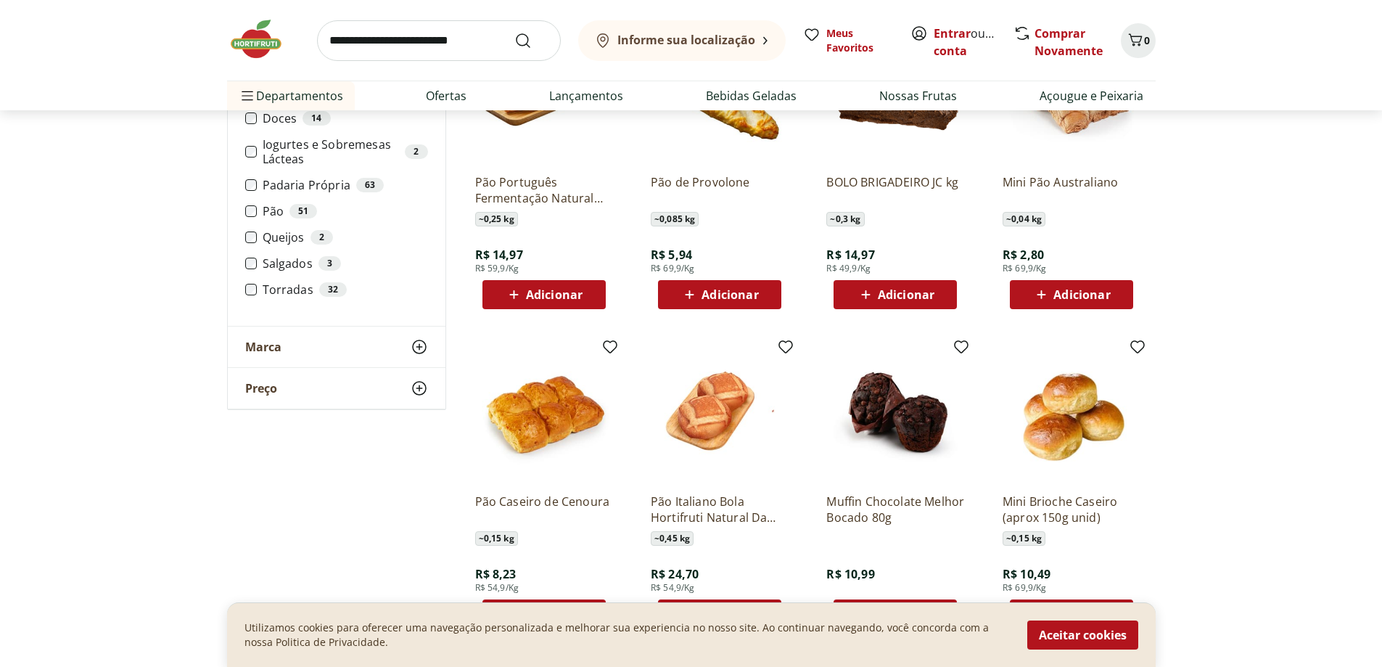 The height and width of the screenshot is (667, 1382). What do you see at coordinates (1091, 96) in the screenshot?
I see `a: Açougue e Peixaria` at bounding box center [1091, 96].